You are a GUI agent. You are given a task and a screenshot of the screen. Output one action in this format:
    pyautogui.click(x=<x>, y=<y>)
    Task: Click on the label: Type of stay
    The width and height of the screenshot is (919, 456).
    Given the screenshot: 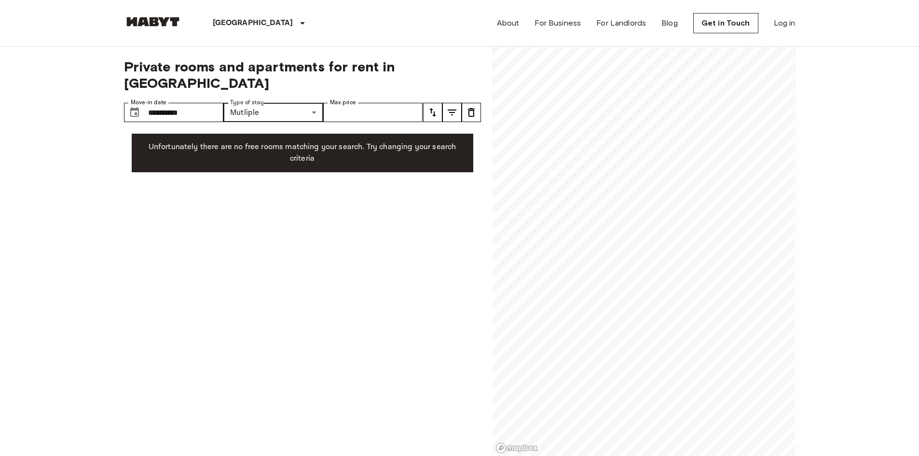 What is the action you would take?
    pyautogui.click(x=247, y=102)
    